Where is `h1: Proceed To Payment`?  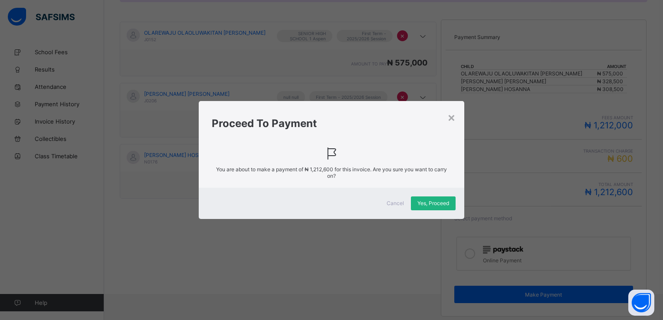 h1: Proceed To Payment is located at coordinates (331, 123).